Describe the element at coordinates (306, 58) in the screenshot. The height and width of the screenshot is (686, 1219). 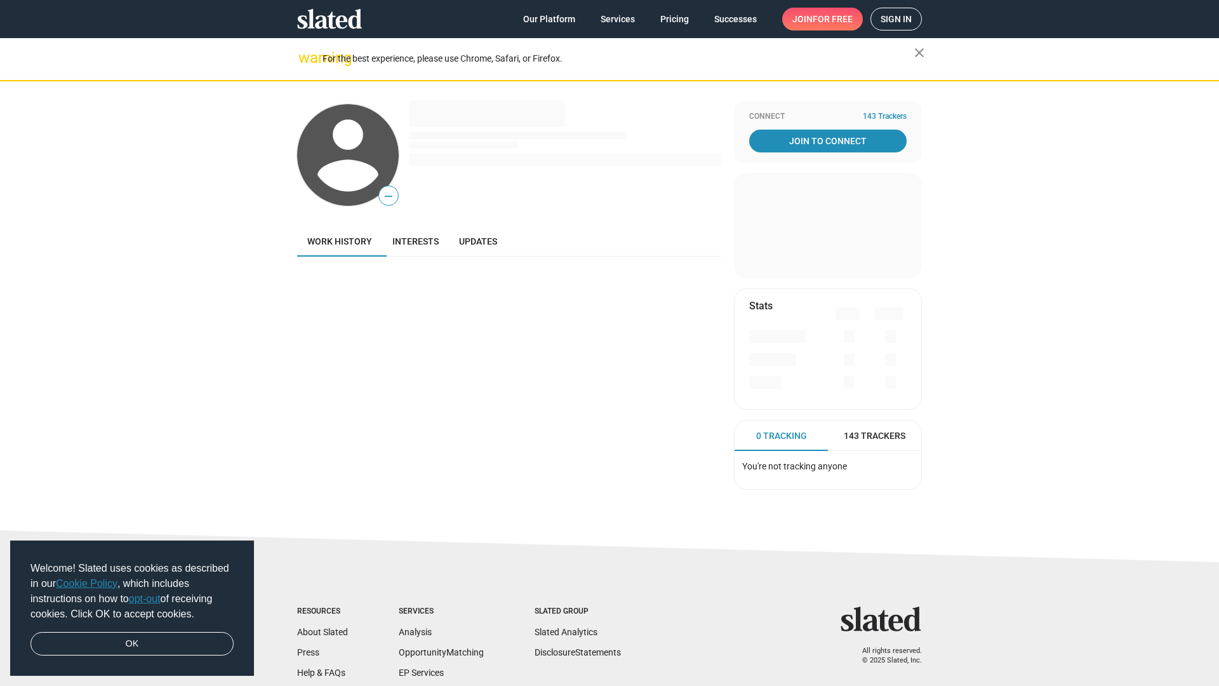
I see `mat-icon: warning` at that location.